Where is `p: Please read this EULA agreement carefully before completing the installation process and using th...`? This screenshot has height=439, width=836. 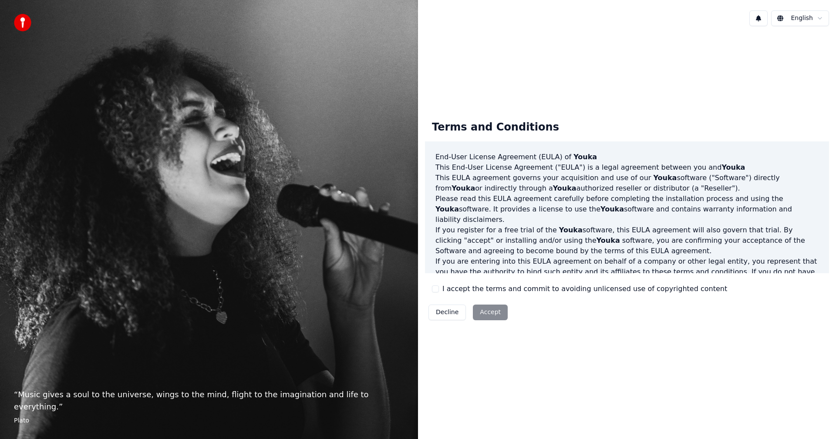 p: Please read this EULA agreement carefully before completing the installation process and using th... is located at coordinates (627, 209).